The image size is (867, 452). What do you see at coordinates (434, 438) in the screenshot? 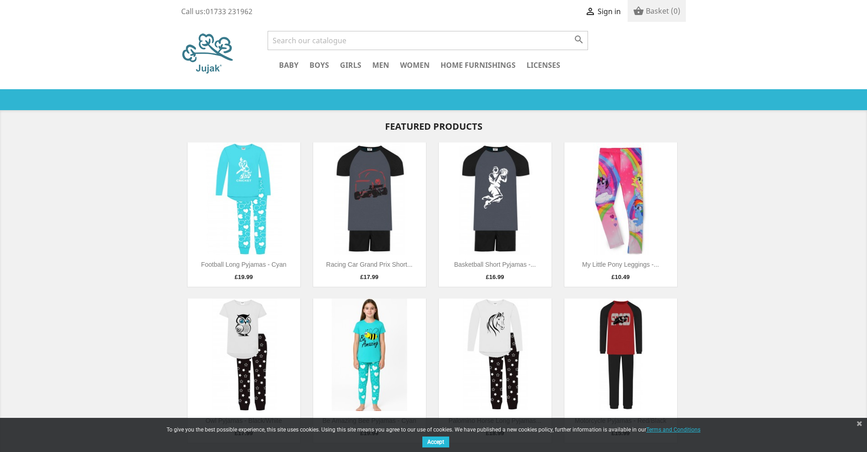
I see `div: To give you the best possible experience, this site uses cookies. Using this site means you agree...` at bounding box center [434, 438].